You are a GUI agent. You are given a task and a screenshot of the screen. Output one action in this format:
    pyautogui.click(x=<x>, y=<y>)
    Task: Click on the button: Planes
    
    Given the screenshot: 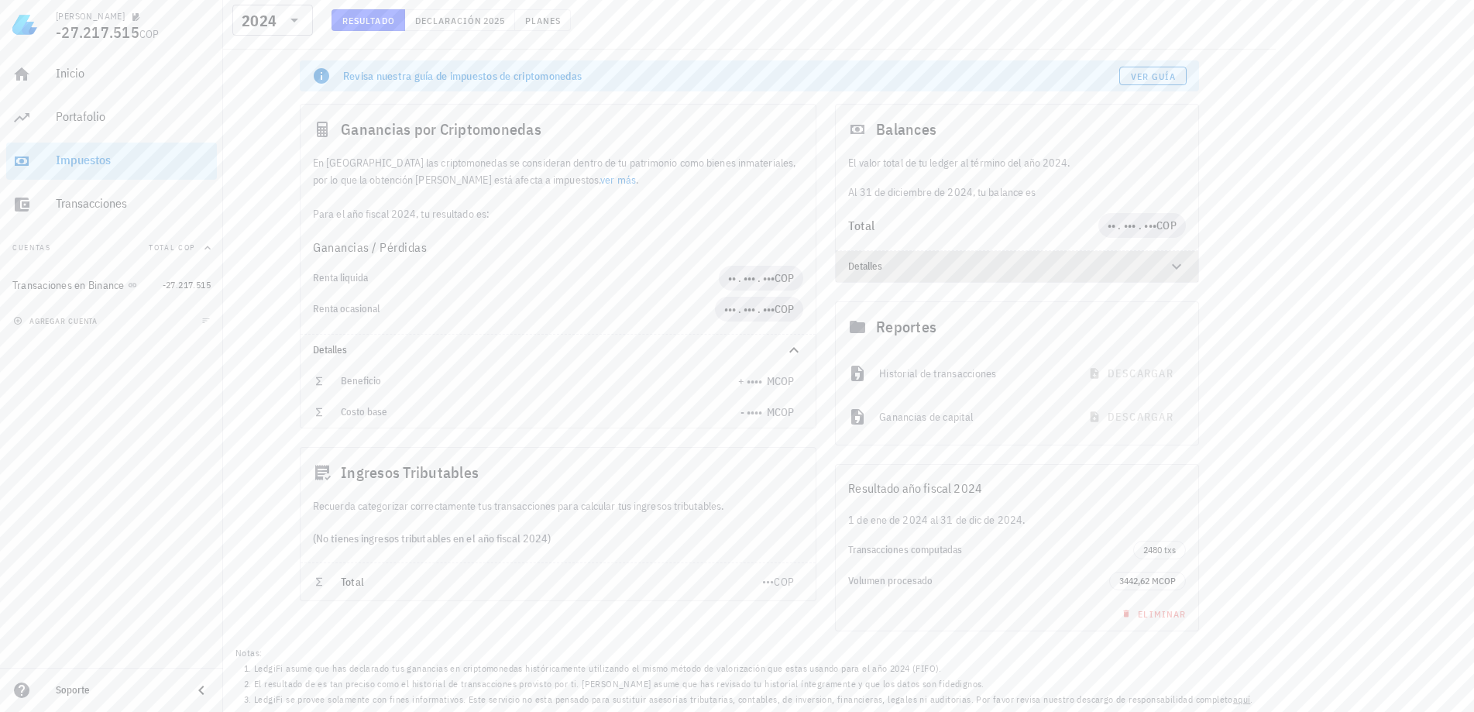 What is the action you would take?
    pyautogui.click(x=543, y=20)
    